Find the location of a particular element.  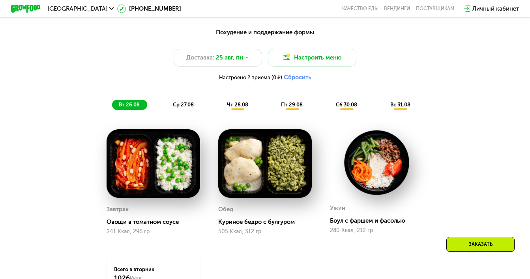

span: 25 авг, пн is located at coordinates (229, 58).